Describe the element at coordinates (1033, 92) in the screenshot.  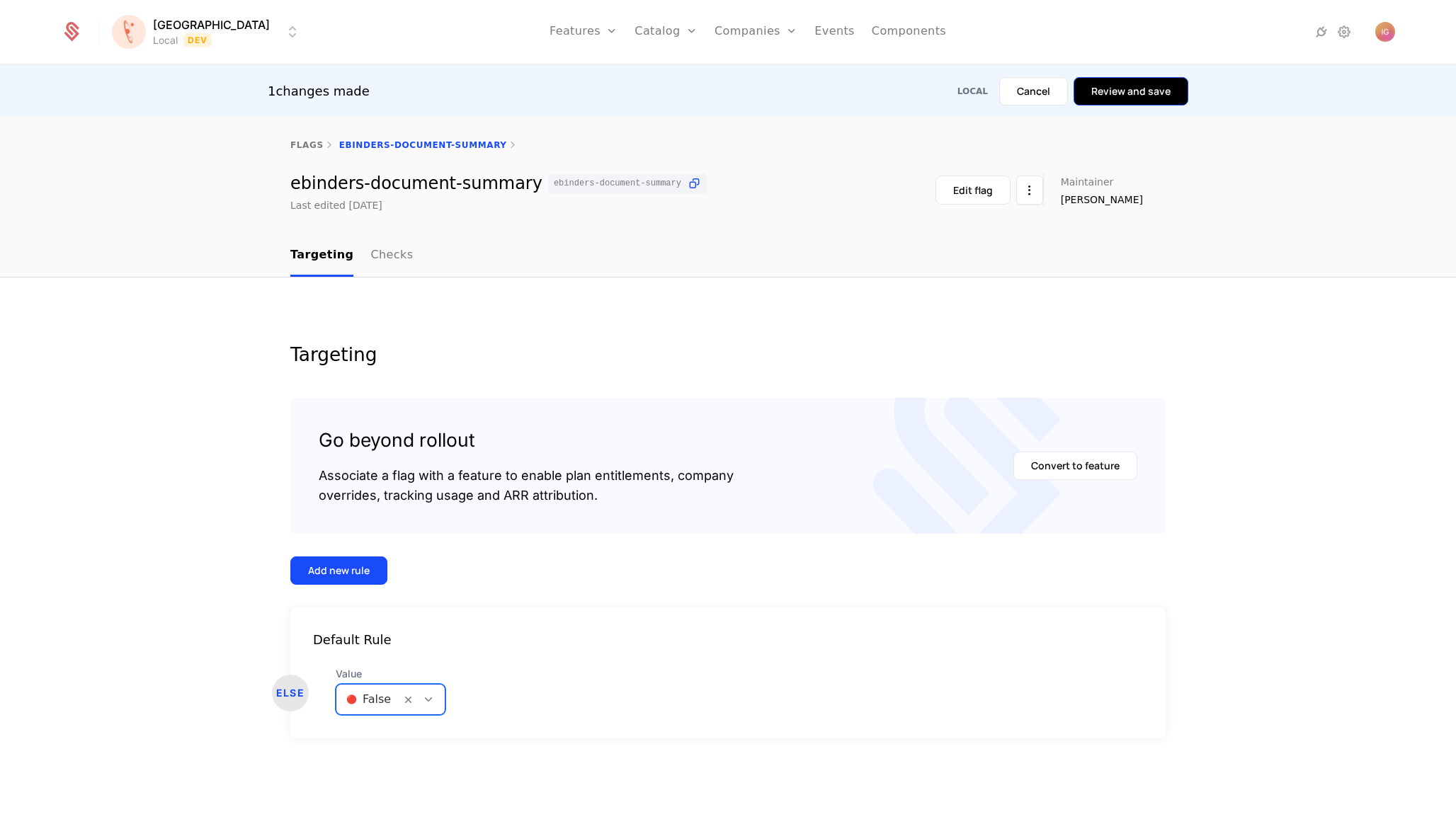
I see `button: Cancel` at that location.